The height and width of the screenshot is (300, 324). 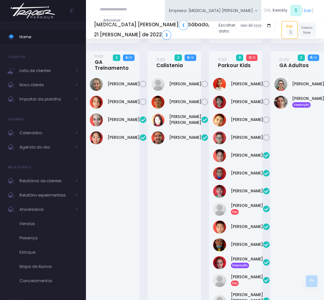 What do you see at coordinates (239, 58) in the screenshot?
I see `span: 9` at bounding box center [239, 58].